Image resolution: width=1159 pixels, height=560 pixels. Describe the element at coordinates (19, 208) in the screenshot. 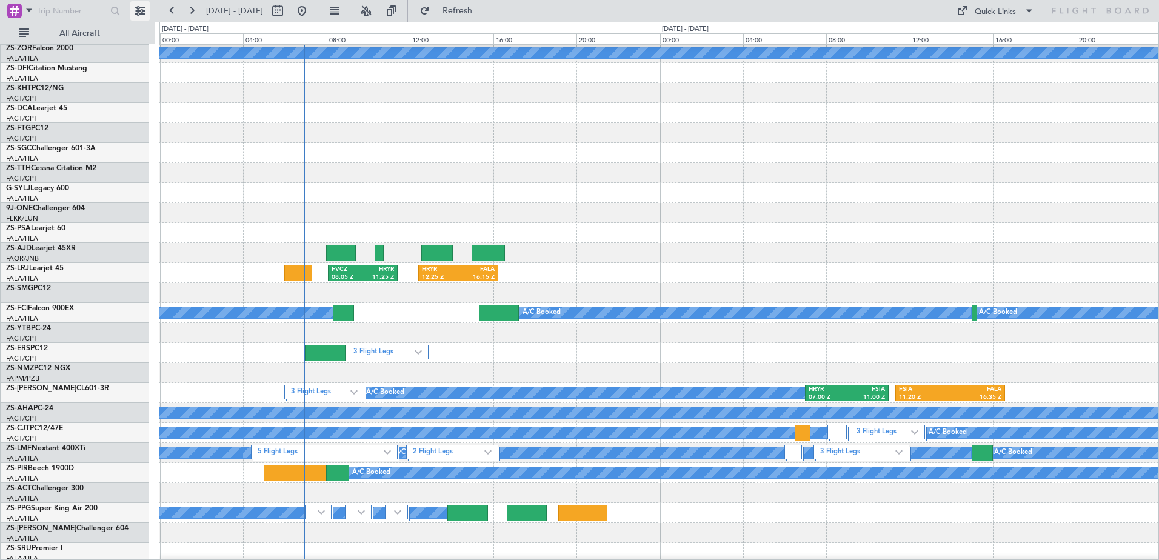

I see `span: 9J-ONE` at that location.